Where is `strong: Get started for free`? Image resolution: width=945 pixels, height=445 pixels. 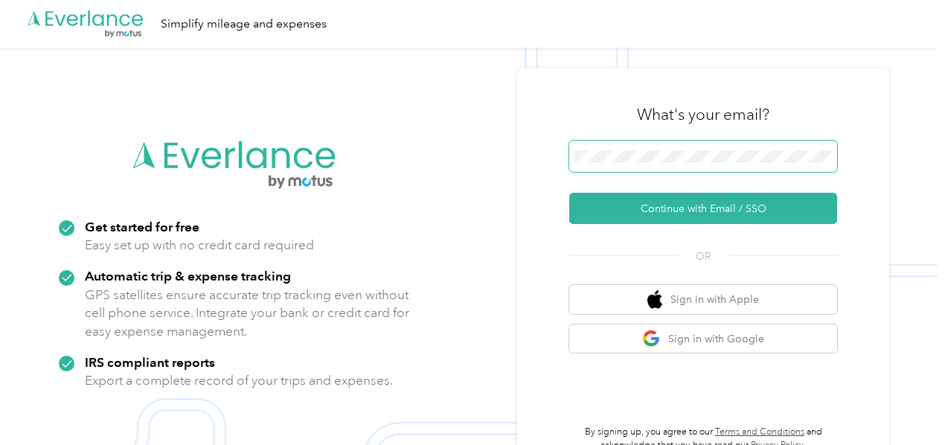 strong: Get started for free is located at coordinates (142, 226).